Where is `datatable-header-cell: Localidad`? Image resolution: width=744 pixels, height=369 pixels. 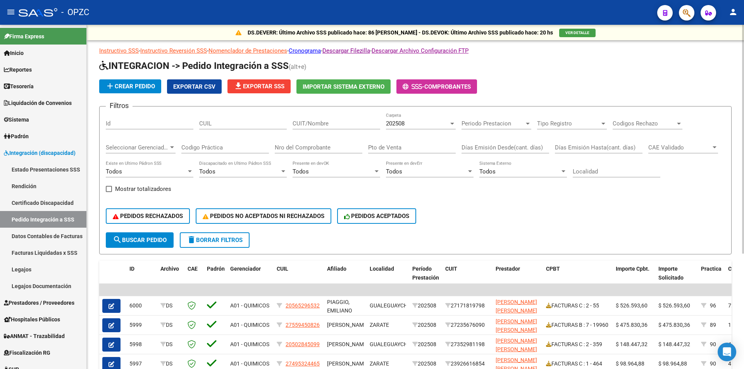
datatable-header-cell: Localidad is located at coordinates (388, 278).